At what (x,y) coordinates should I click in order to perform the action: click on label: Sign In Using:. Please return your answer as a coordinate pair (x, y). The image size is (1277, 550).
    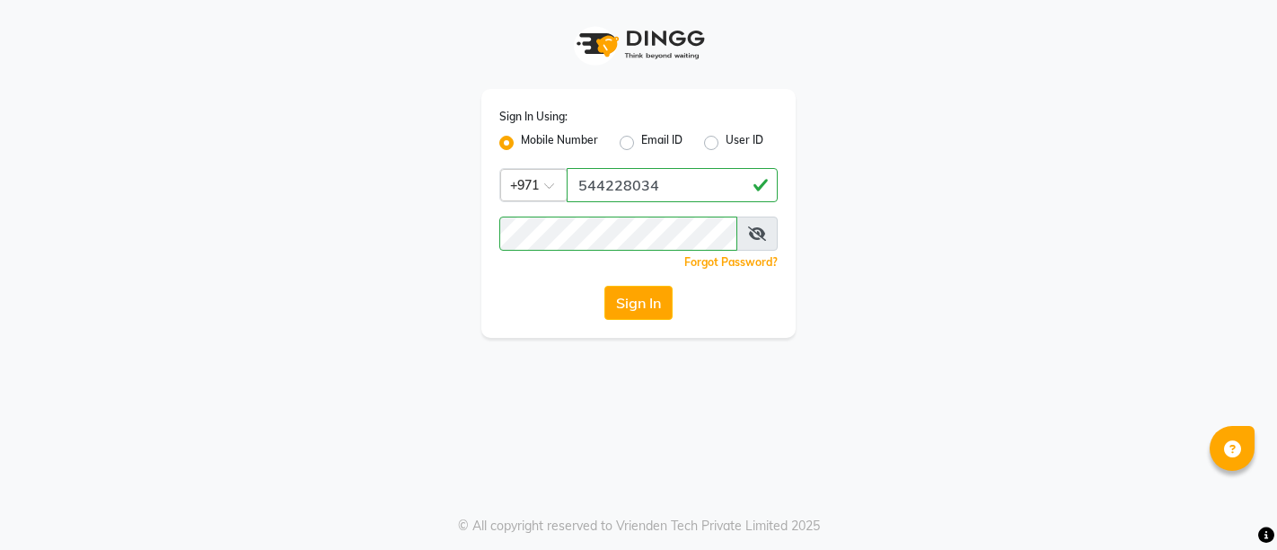
    Looking at the image, I should click on (534, 117).